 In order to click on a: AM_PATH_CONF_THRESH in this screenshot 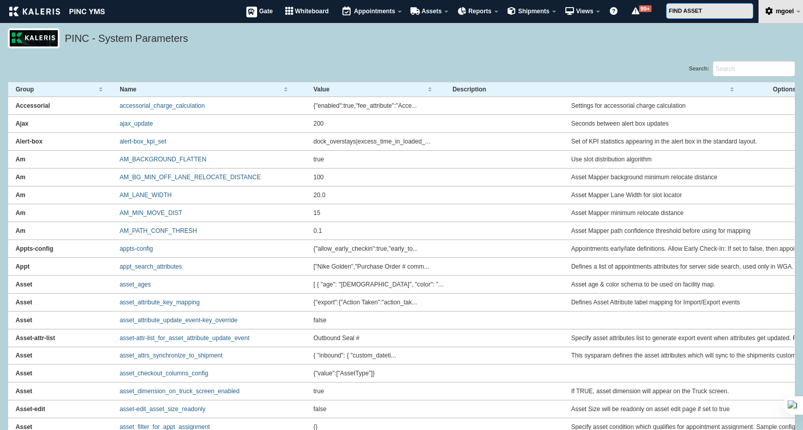, I will do `click(158, 231)`.